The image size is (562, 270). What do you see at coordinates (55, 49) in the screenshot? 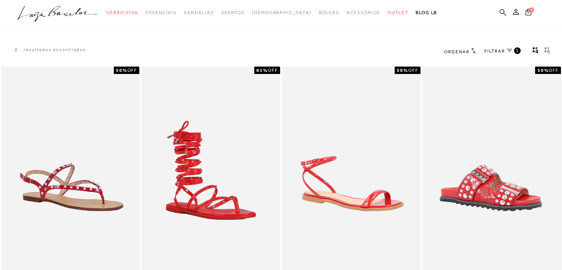
I see `p: resultados encontrados` at bounding box center [55, 49].